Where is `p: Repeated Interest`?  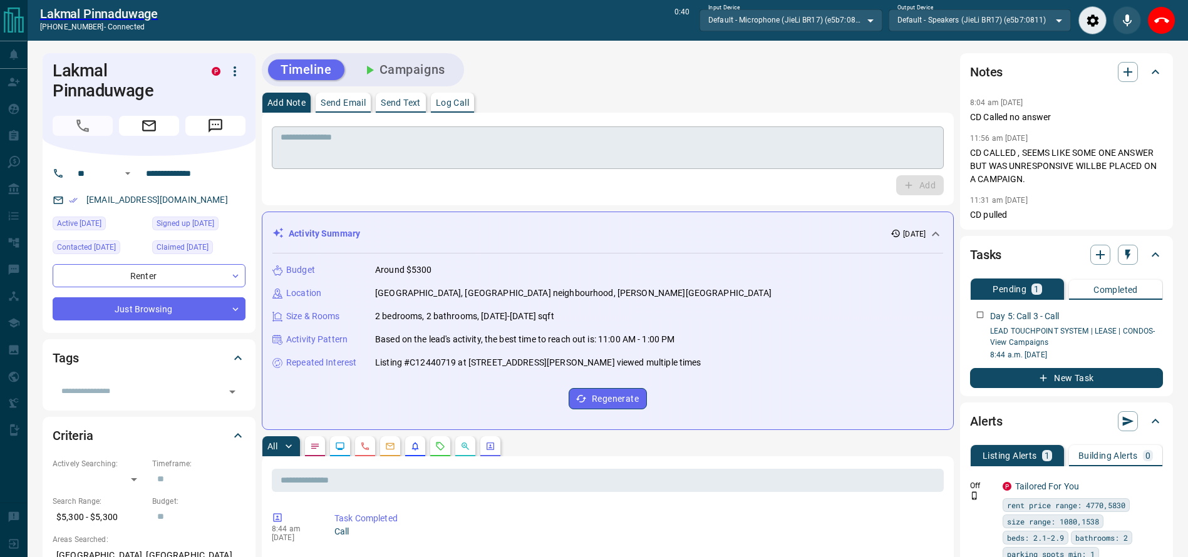 p: Repeated Interest is located at coordinates (321, 362).